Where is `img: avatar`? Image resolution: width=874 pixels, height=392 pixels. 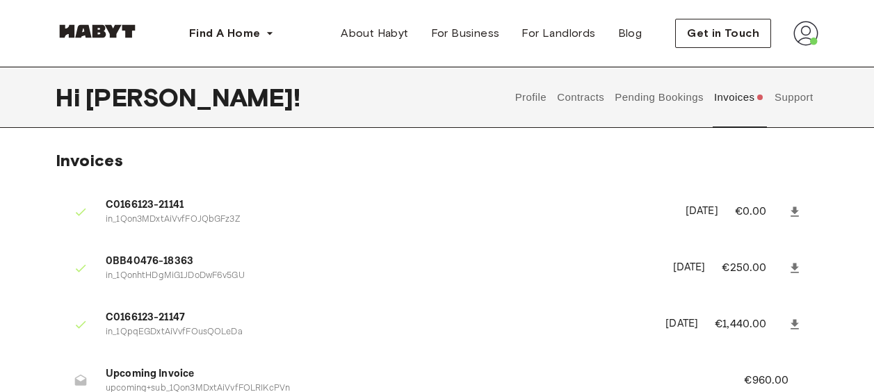
img: avatar is located at coordinates (806, 33).